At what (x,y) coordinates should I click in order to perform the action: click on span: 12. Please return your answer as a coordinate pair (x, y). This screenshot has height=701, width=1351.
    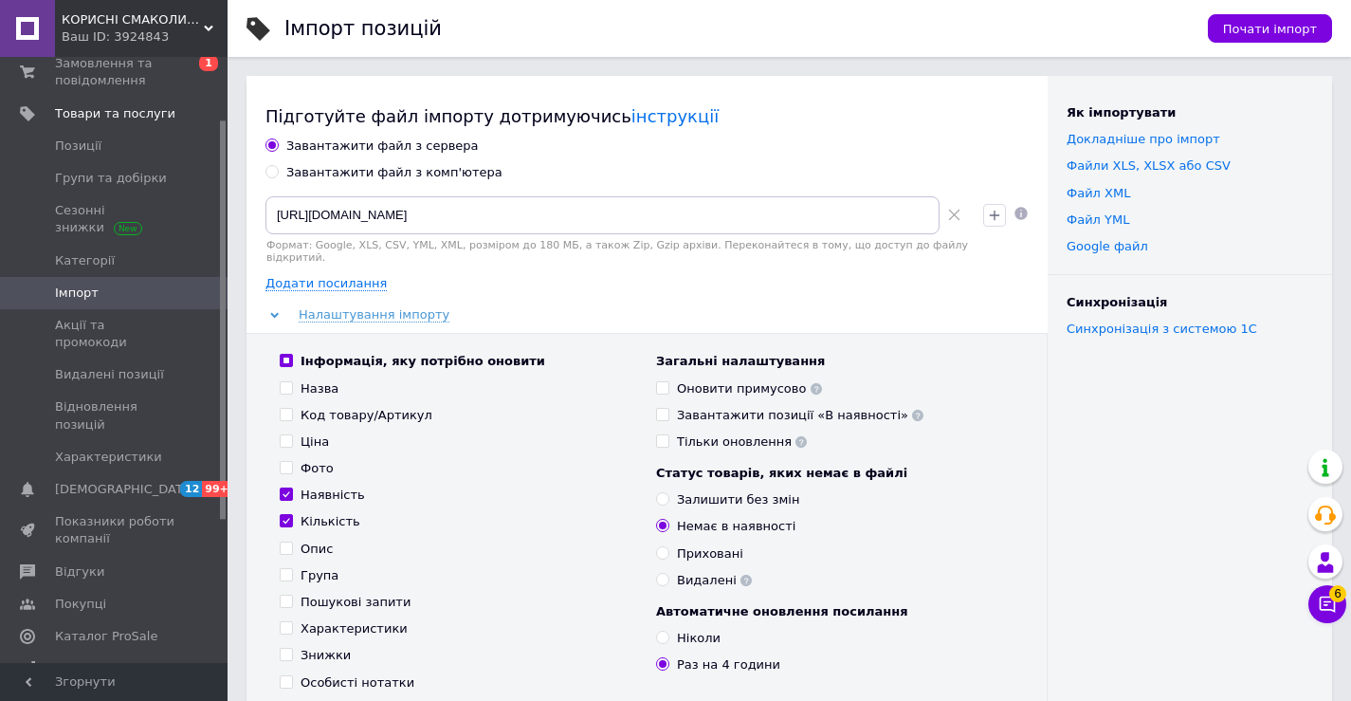
    Looking at the image, I should click on (191, 488).